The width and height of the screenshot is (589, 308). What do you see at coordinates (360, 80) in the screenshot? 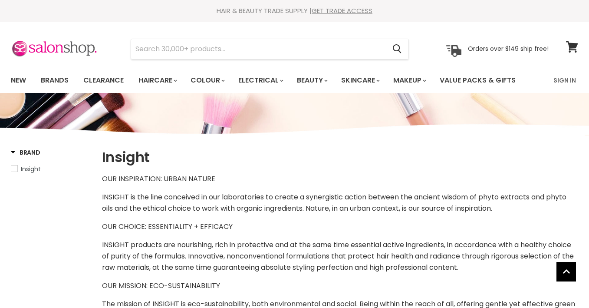
I see `a: Skincare` at bounding box center [360, 80].